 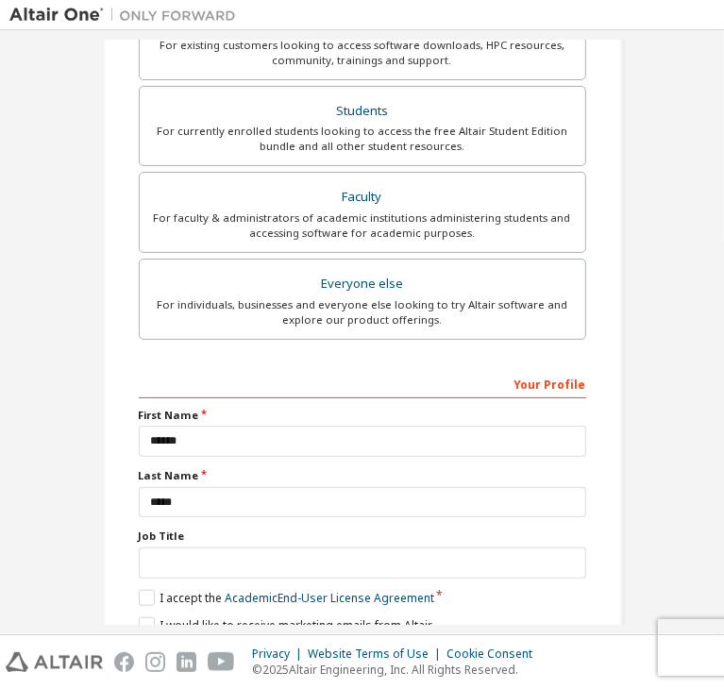 What do you see at coordinates (363, 226) in the screenshot?
I see `div: For faculty & administrators of academic institutions administering students and accessing softwa...` at bounding box center [363, 226].